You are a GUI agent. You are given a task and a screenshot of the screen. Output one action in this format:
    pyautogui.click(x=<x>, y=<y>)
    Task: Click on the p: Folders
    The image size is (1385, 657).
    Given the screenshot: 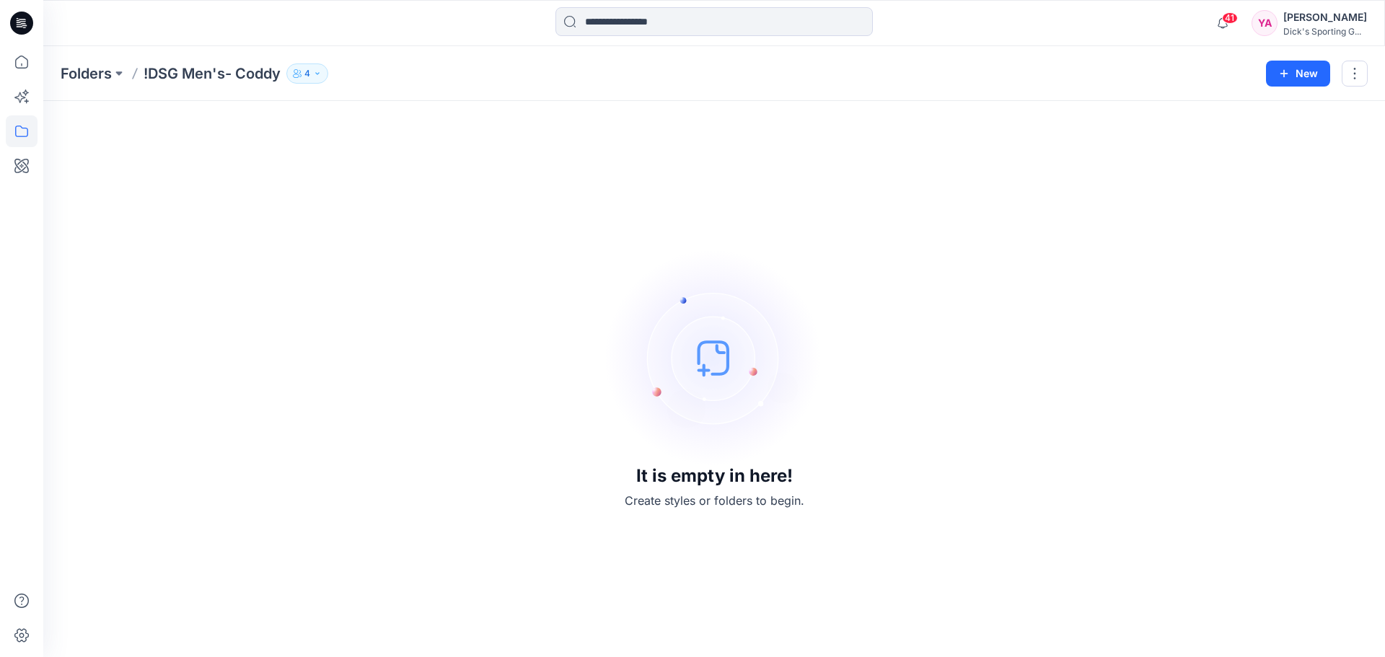 What is the action you would take?
    pyautogui.click(x=86, y=74)
    